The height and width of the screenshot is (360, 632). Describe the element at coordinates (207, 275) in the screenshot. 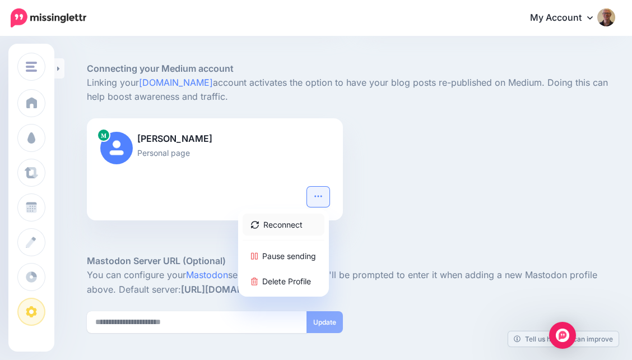

I see `a: Mastodon` at that location.